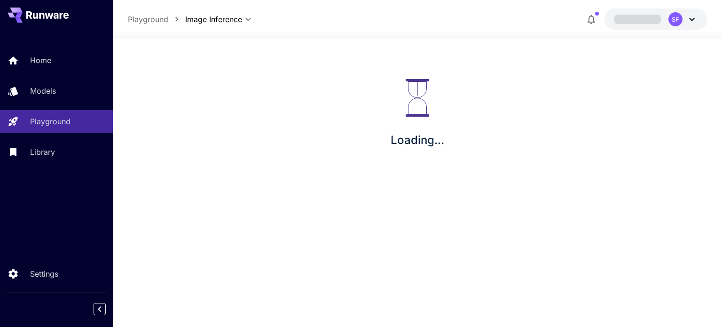 This screenshot has height=327, width=722. What do you see at coordinates (107, 309) in the screenshot?
I see `div: Collapse sidebar` at bounding box center [107, 309].